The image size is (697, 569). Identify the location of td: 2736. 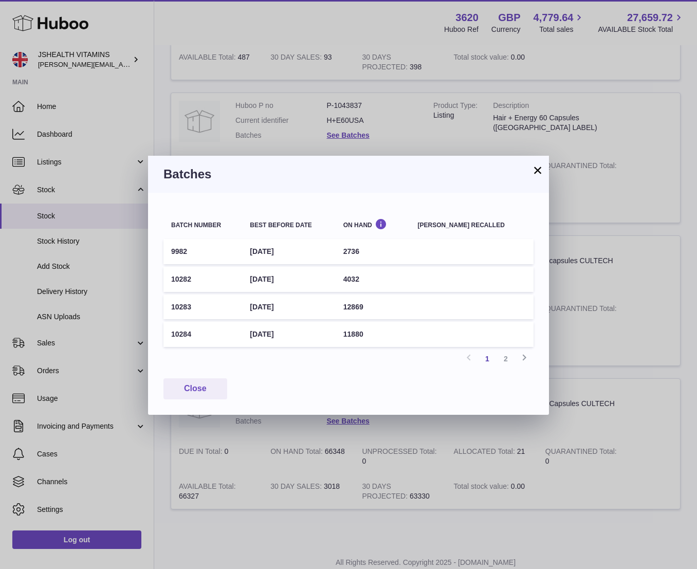
(373, 251).